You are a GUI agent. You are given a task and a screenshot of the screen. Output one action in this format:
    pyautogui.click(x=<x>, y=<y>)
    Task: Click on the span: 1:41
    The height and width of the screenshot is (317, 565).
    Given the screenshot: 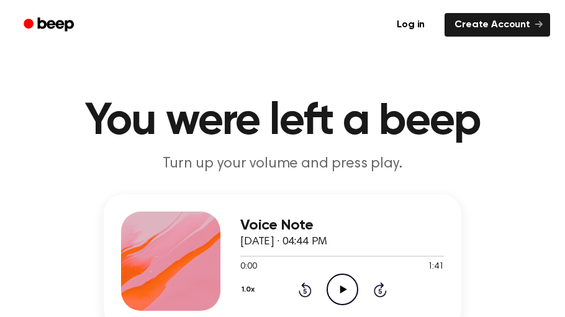 What is the action you would take?
    pyautogui.click(x=436, y=267)
    